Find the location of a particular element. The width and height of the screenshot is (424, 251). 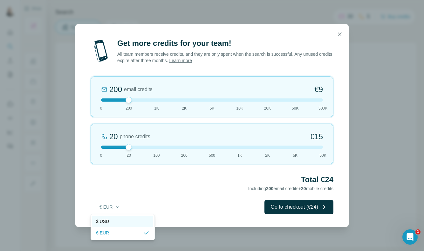

div: 200 is located at coordinates (116, 89).